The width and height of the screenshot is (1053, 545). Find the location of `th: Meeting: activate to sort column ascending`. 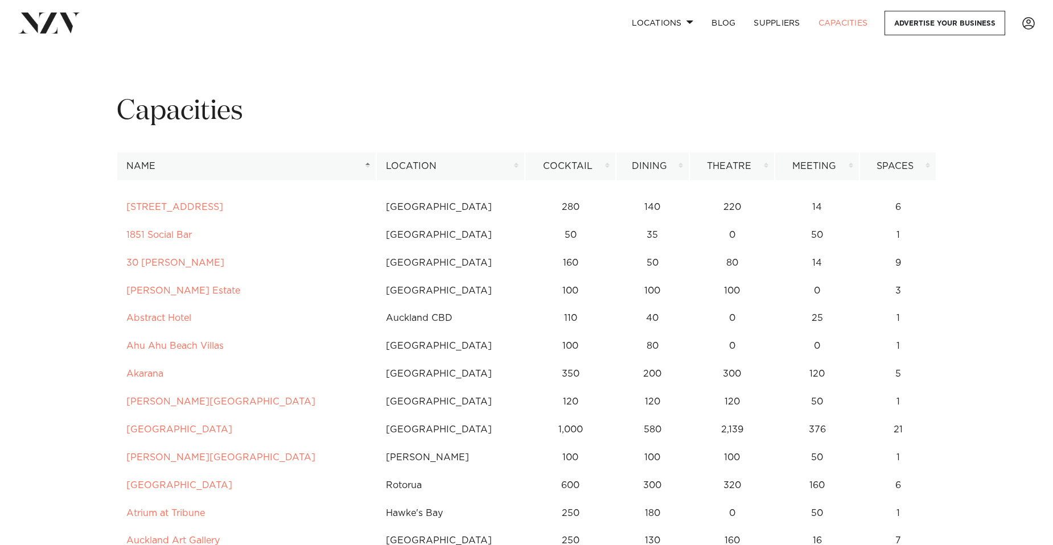

th: Meeting: activate to sort column ascending is located at coordinates (817, 166).